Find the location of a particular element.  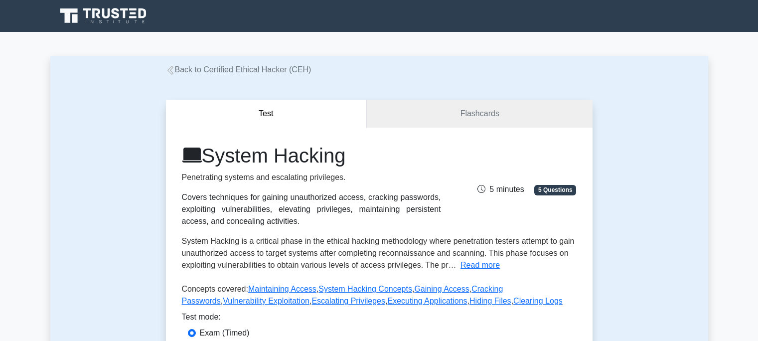

a: Back to Certified Ethical Hacker (CEH) is located at coordinates (239, 69).